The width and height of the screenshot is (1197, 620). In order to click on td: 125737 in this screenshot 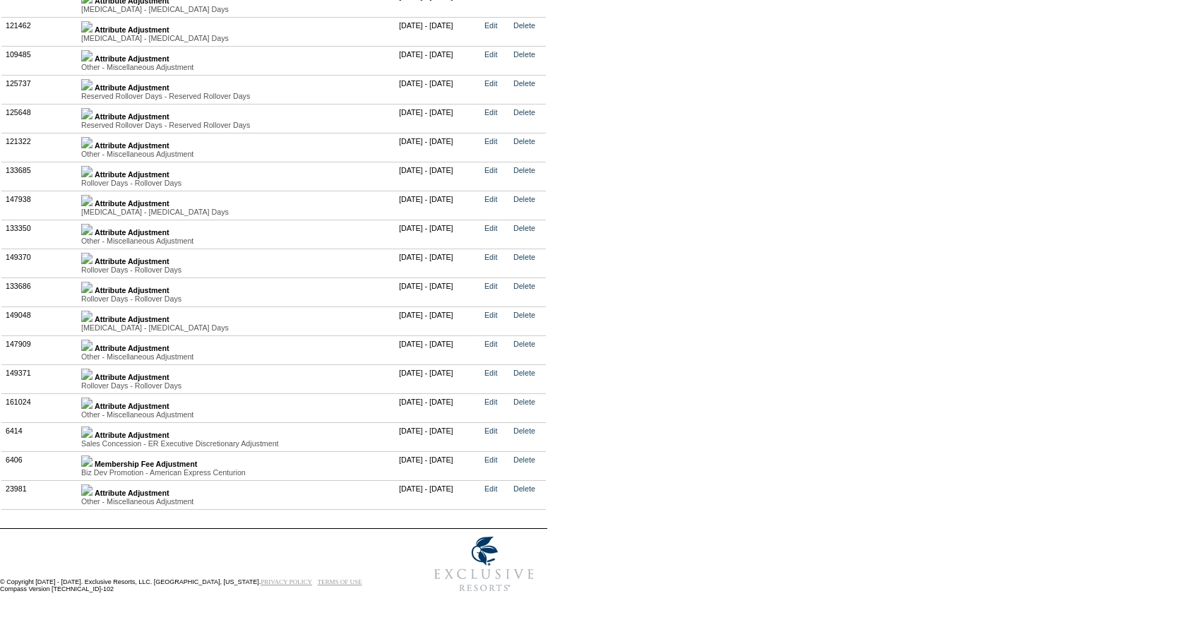, I will do `click(40, 89)`.